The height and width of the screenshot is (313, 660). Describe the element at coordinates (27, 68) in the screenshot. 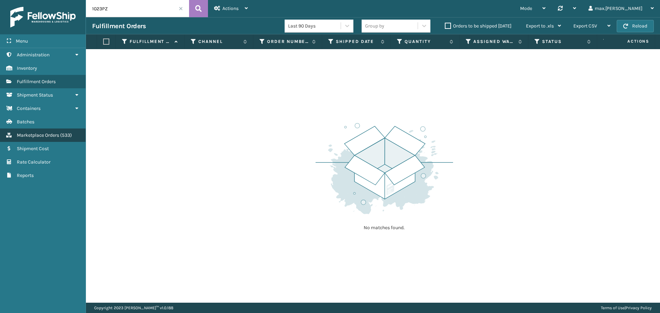

I see `span: Inventory` at that location.